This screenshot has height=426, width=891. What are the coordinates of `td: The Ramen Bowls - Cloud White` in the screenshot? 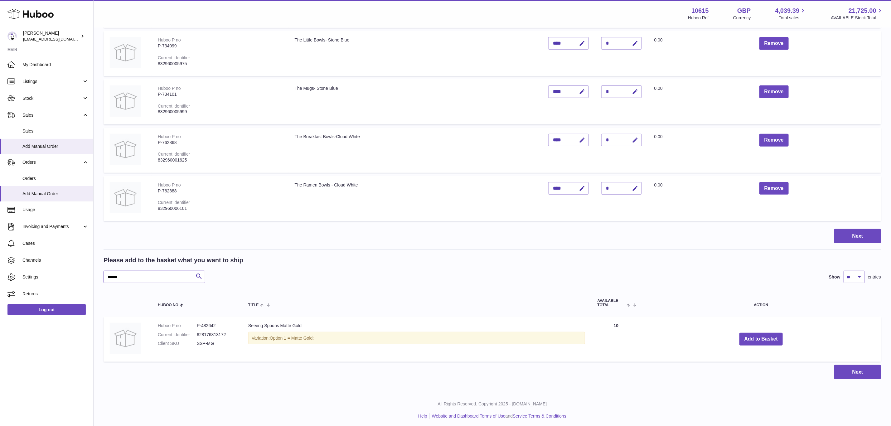 It's located at (415, 198).